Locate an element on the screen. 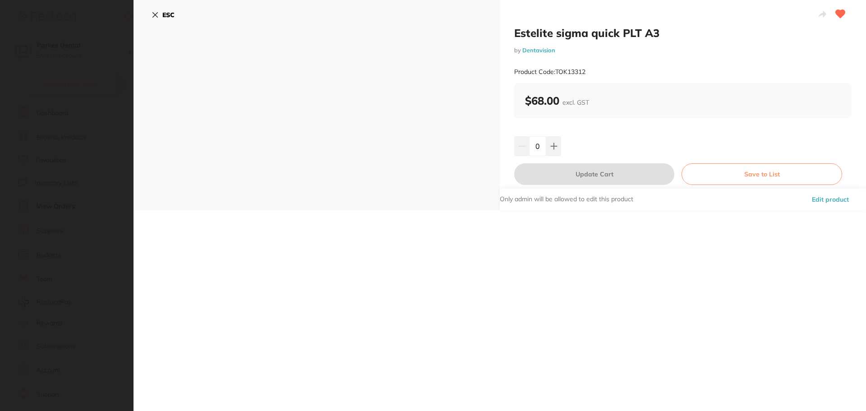  b: $68.00 is located at coordinates (557, 101).